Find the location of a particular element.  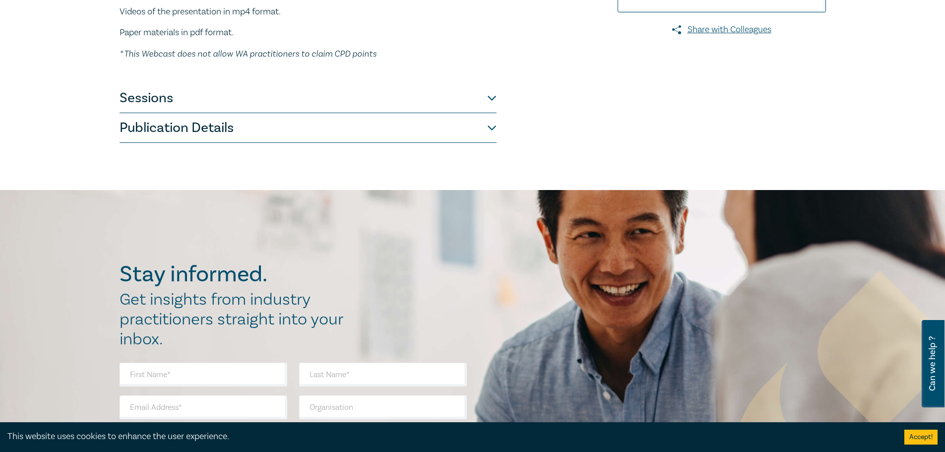

a: Share with Colleagues is located at coordinates (722, 30).